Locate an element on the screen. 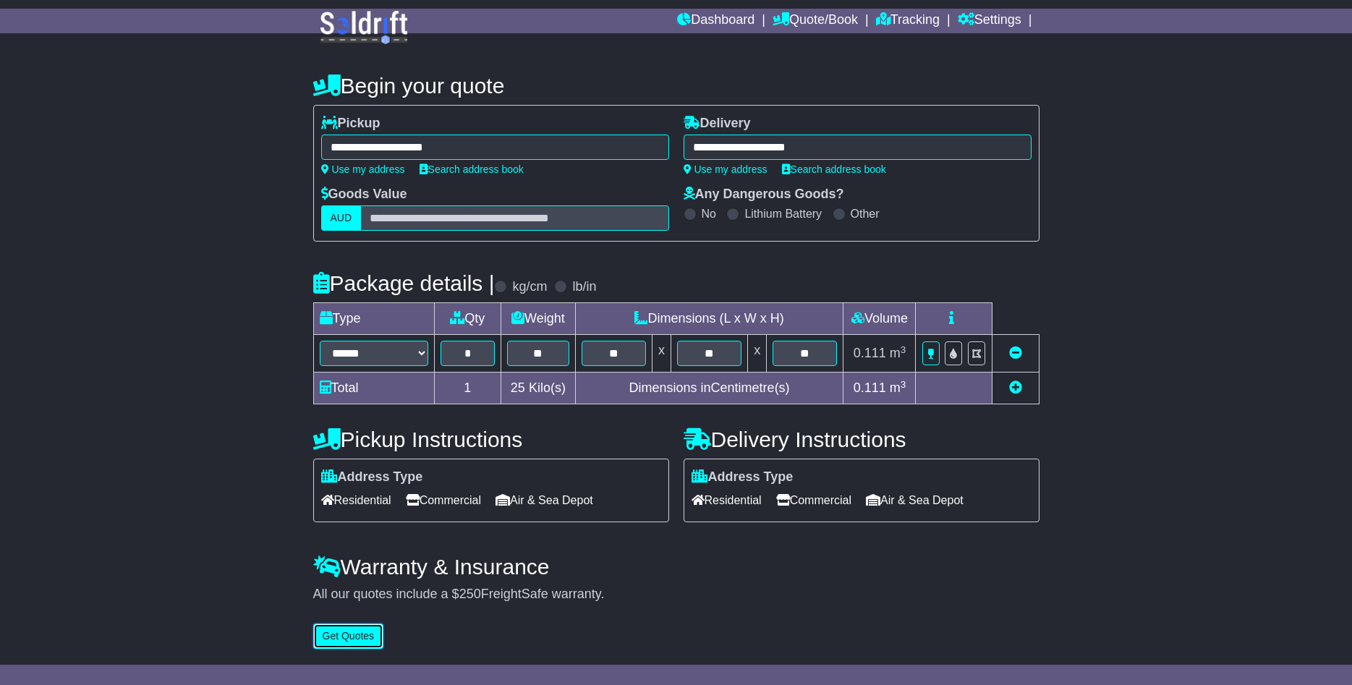 Image resolution: width=1352 pixels, height=685 pixels. td: Type is located at coordinates (373, 319).